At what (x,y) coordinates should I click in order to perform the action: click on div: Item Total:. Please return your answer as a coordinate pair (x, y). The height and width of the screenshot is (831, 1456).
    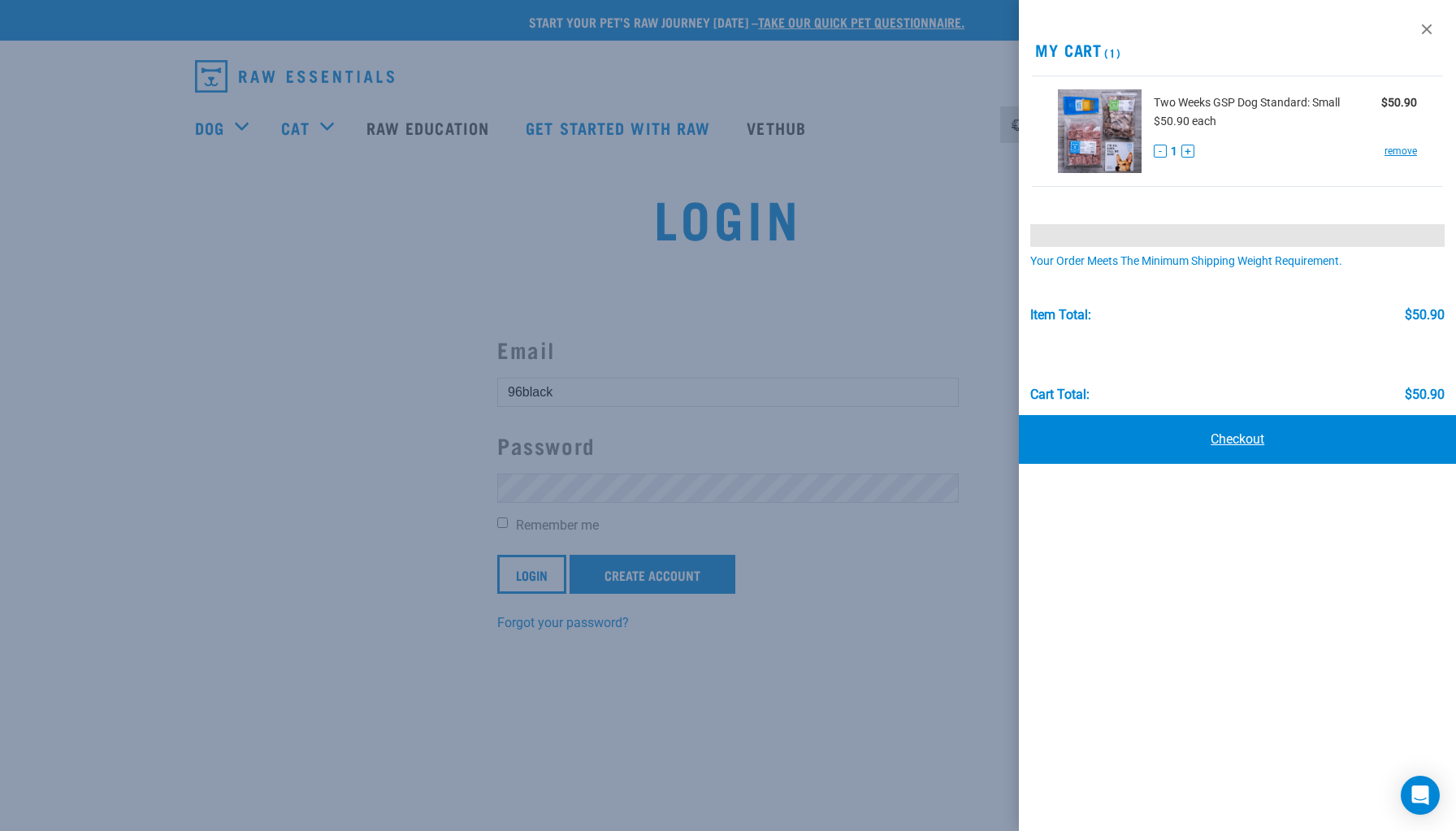
    Looking at the image, I should click on (1061, 315).